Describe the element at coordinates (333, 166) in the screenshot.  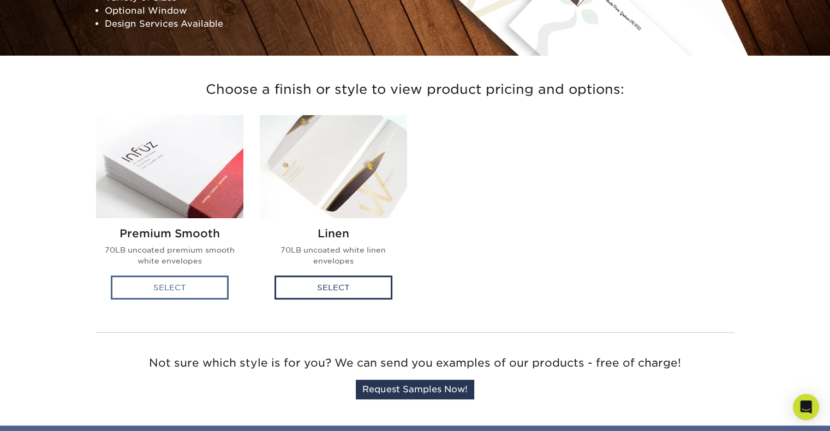
I see `img: Linen Envelopes` at that location.